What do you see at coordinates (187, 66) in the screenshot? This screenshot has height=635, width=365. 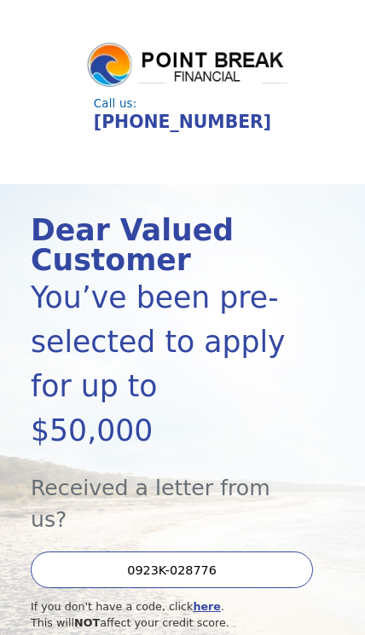 I see `img: logo.png` at bounding box center [187, 66].